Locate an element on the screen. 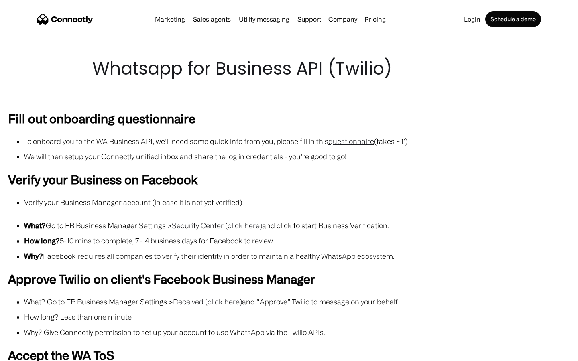 This screenshot has height=361, width=578. li: What? Go to FB Business Manager Settings > and “Approve” Twilio to message on your behalf. is located at coordinates (297, 302).